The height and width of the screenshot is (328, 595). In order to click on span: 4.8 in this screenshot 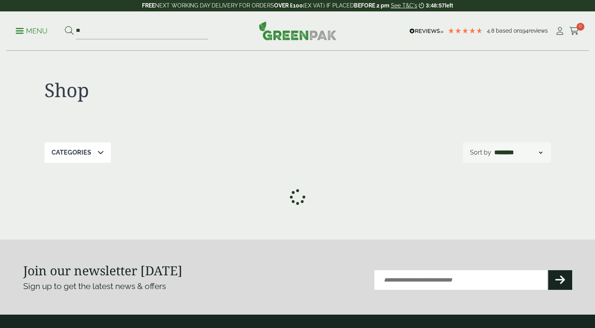, I will do `click(491, 31)`.